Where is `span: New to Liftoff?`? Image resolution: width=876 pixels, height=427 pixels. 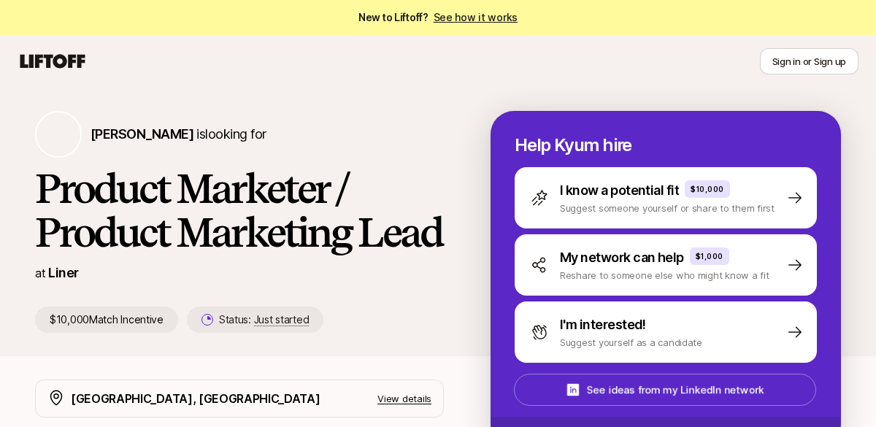
span: New to Liftoff? is located at coordinates (438, 18).